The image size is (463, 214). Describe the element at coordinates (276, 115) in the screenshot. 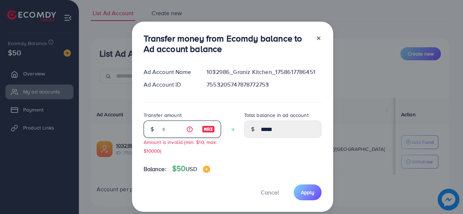

I see `label: Total balance in ad account` at that location.